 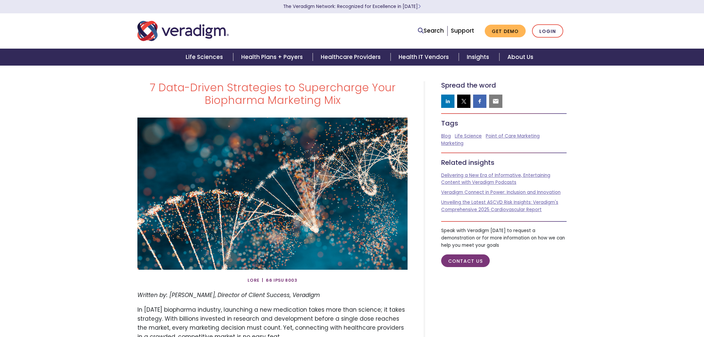 I want to click on a: Delivering a New Era of Informative, Entertaining Content with Veradigm Podcasts, so click(x=496, y=179).